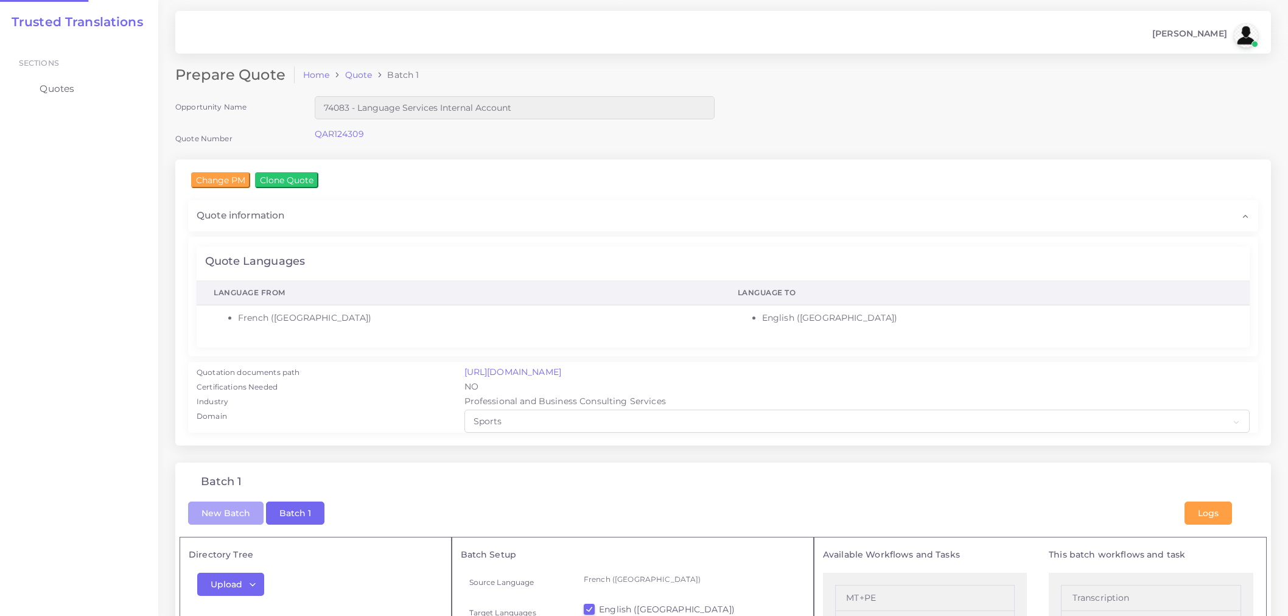 The image size is (1288, 616). What do you see at coordinates (211, 106) in the screenshot?
I see `label: Opportunity Name` at bounding box center [211, 106].